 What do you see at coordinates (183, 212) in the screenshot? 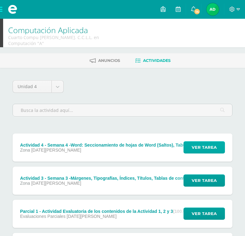
I see `strong: (100.0 pts)` at bounding box center [183, 212].